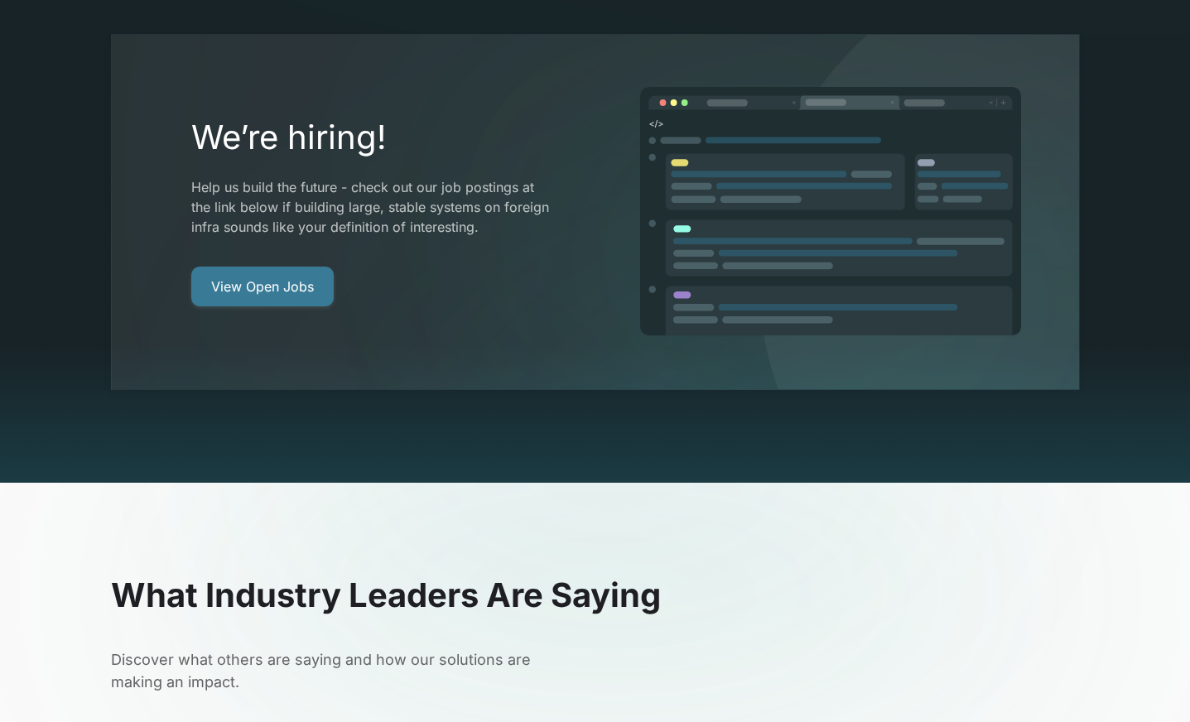 This screenshot has width=1190, height=722. Describe the element at coordinates (830, 212) in the screenshot. I see `img: image` at that location.